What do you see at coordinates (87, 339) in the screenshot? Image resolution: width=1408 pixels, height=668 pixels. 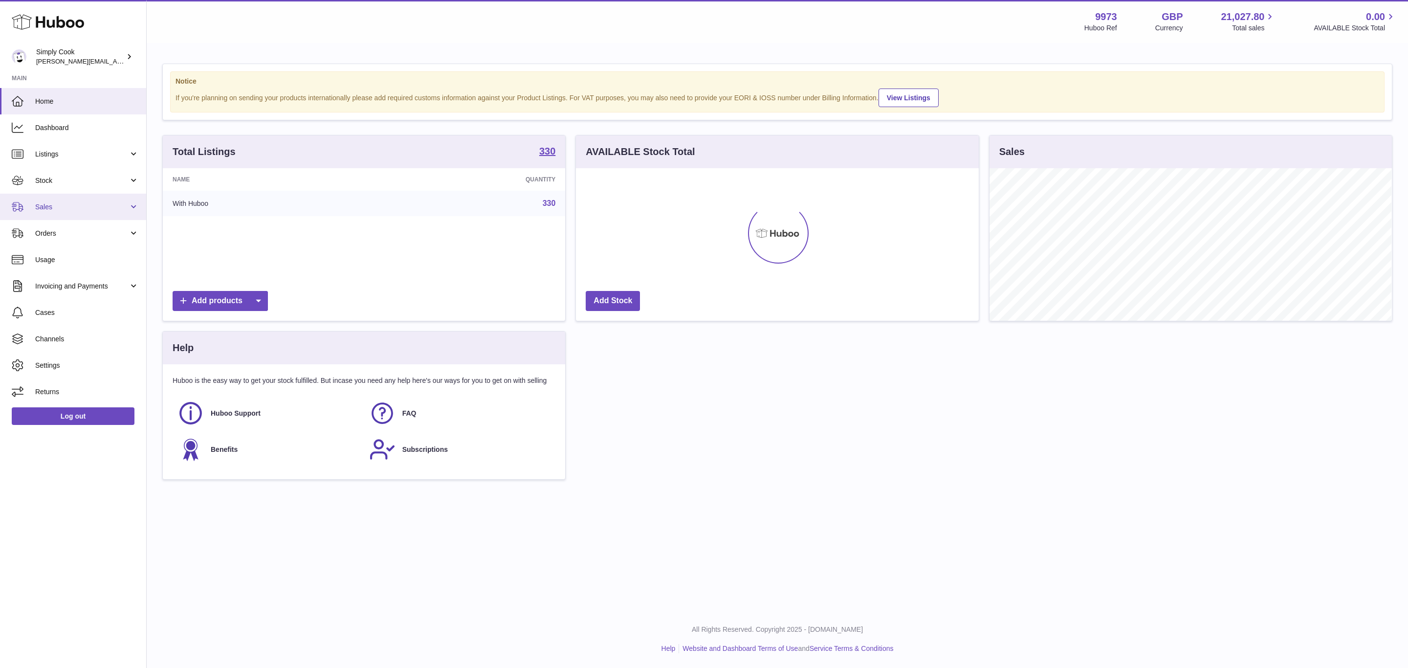 I see `span: Channels` at bounding box center [87, 339].